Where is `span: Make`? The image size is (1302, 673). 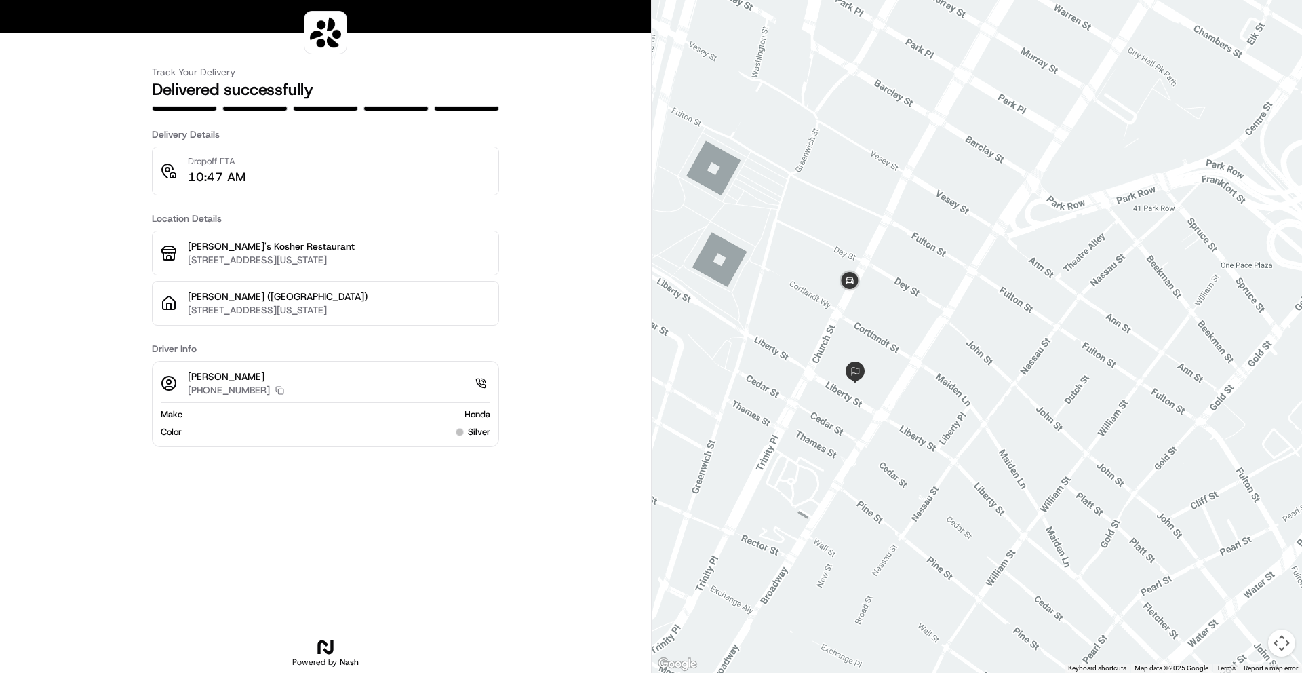 span: Make is located at coordinates (172, 414).